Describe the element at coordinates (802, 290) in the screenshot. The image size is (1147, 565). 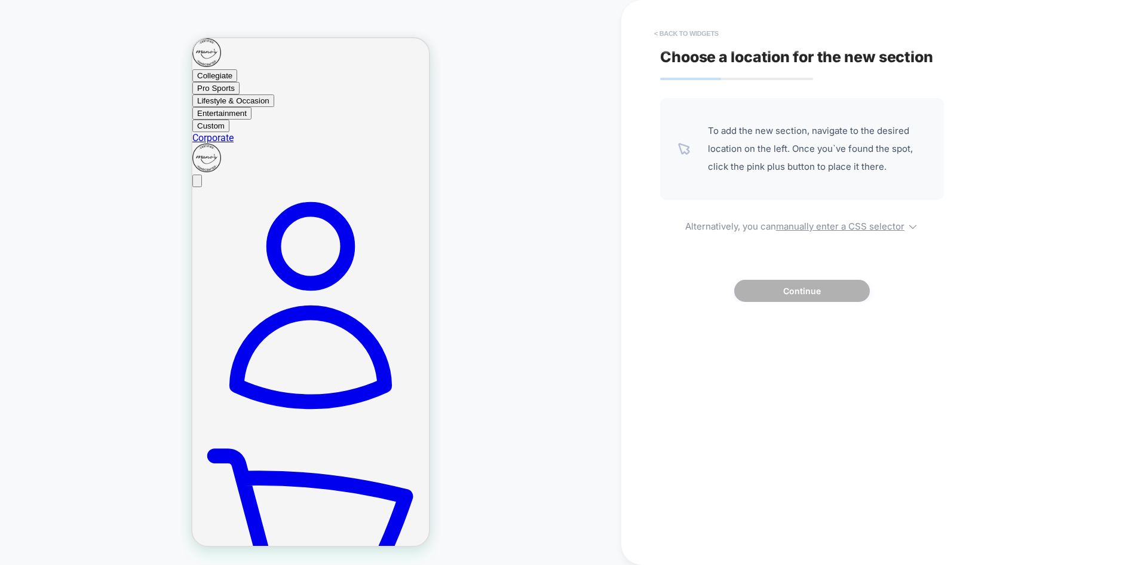
I see `button: Continue` at that location.